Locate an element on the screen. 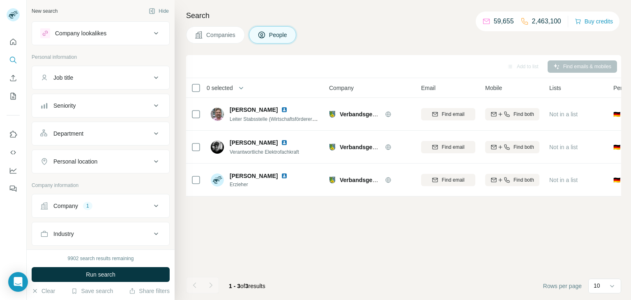 This screenshot has height=300, width=631. div: 1 is located at coordinates (87, 206).